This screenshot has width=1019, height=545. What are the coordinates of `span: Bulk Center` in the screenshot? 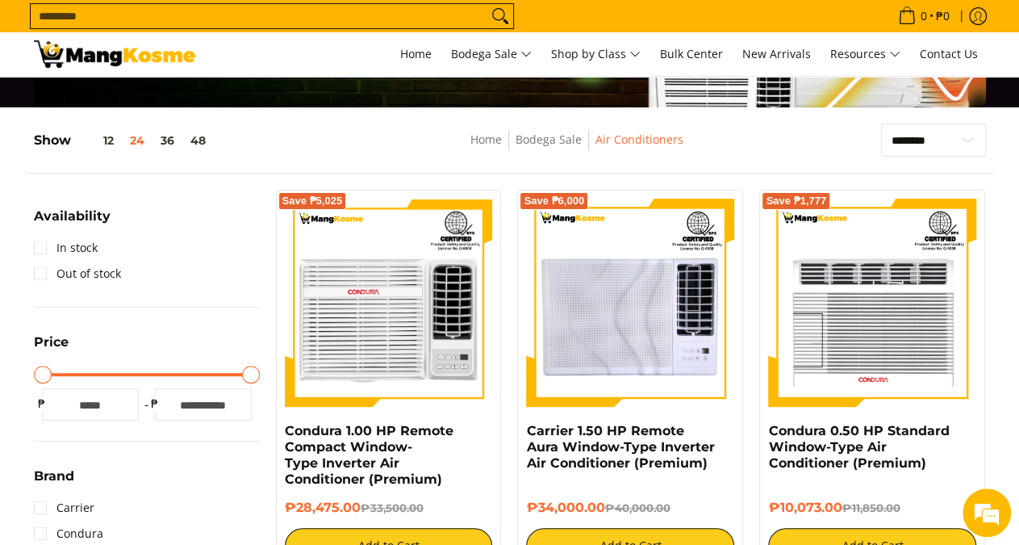 It's located at (692, 53).